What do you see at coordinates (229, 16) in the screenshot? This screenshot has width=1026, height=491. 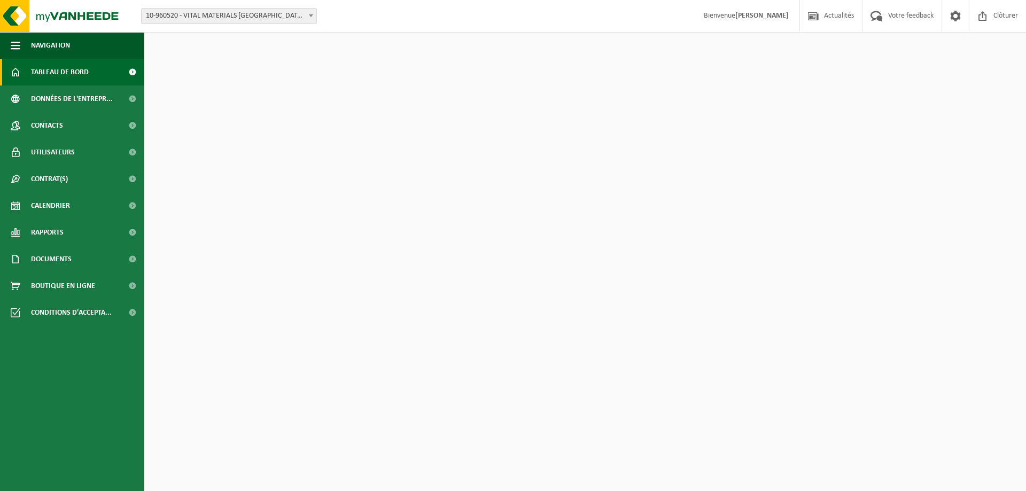 I see `span: 10-960520 - VITAL MATERIALS BELGIUM S.A. - TILLY` at bounding box center [229, 16].